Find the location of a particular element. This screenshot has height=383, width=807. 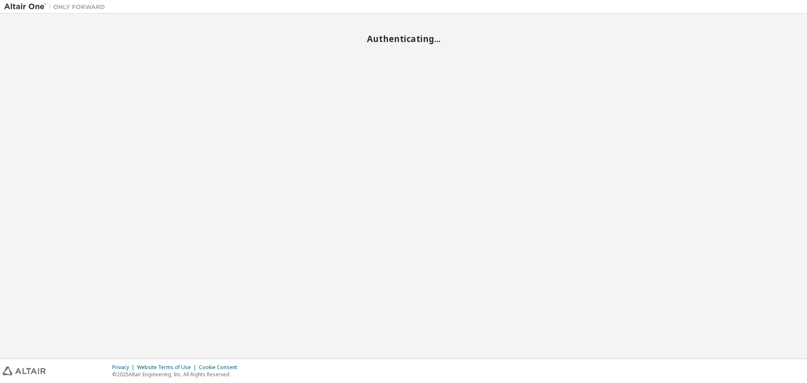

div: Cookie Consent is located at coordinates (220, 367).